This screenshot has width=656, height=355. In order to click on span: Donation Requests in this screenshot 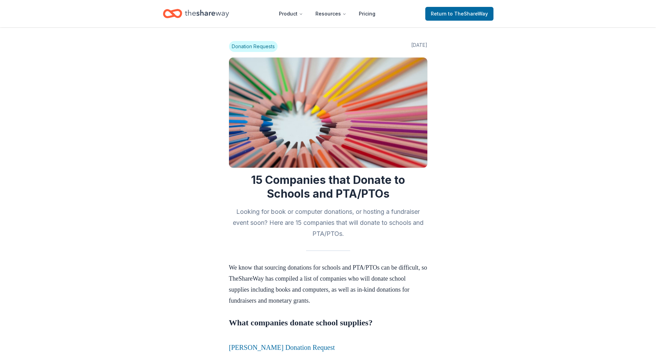, I will do `click(253, 46)`.